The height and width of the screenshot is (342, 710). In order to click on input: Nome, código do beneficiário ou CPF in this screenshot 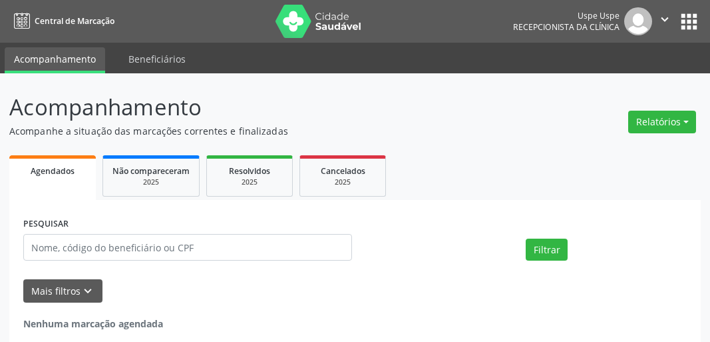, I will do `click(188, 247)`.